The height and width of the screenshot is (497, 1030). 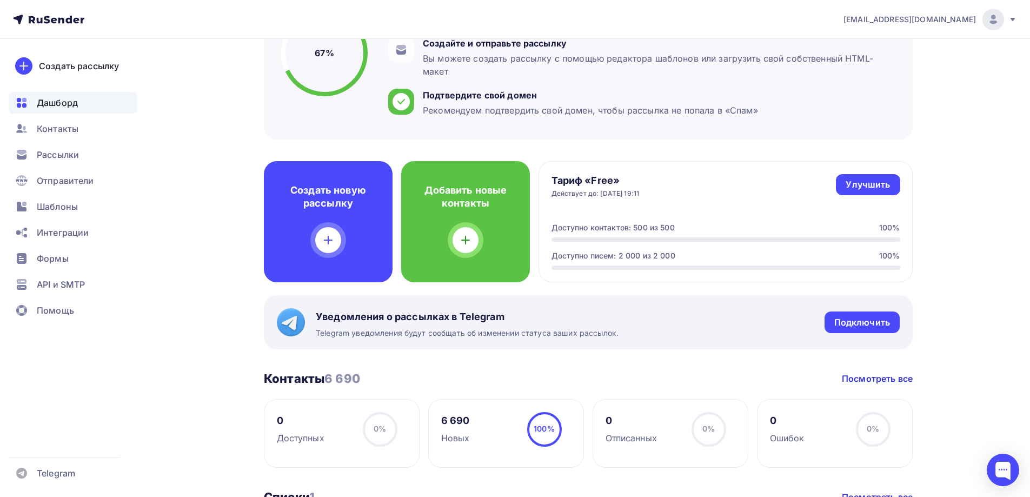 What do you see at coordinates (868, 184) in the screenshot?
I see `div: Улучшить` at bounding box center [868, 184].